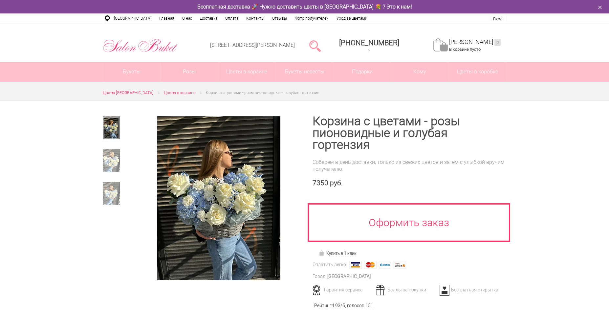  What do you see at coordinates (279, 18) in the screenshot?
I see `a: Отзывы` at bounding box center [279, 18].